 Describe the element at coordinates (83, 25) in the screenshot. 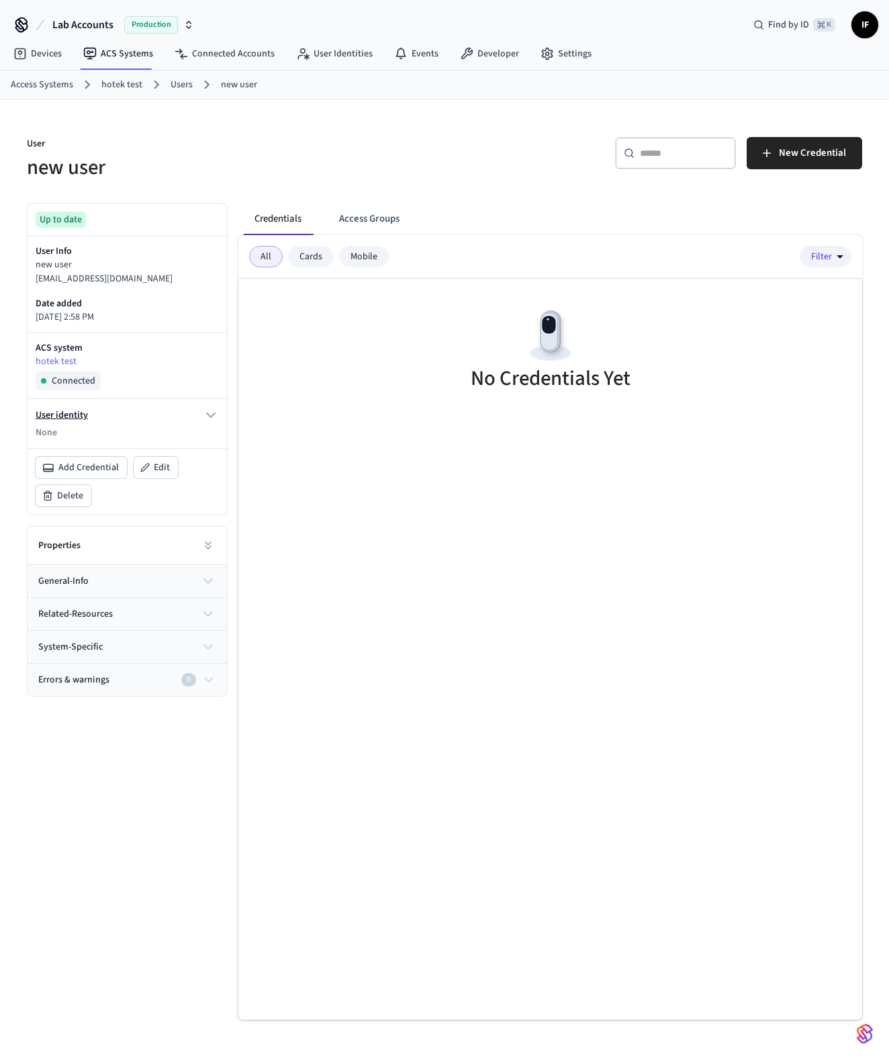

I see `span: Lab Accounts` at that location.